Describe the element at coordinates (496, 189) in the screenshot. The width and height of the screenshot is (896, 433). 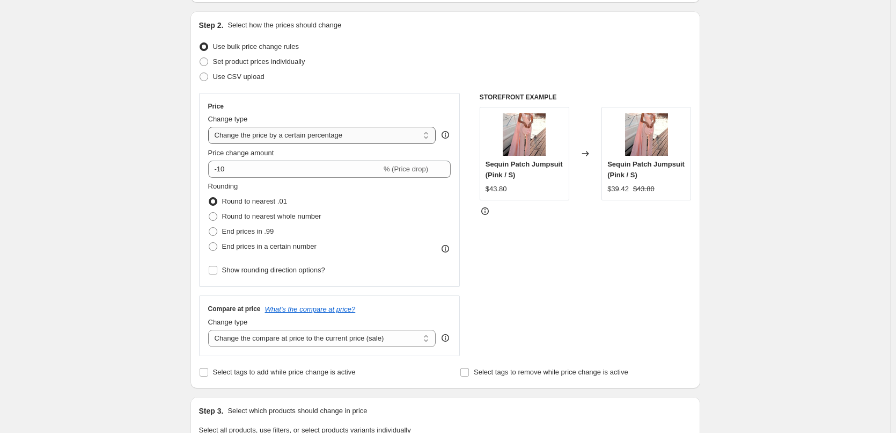
I see `div: $43.80` at that location.